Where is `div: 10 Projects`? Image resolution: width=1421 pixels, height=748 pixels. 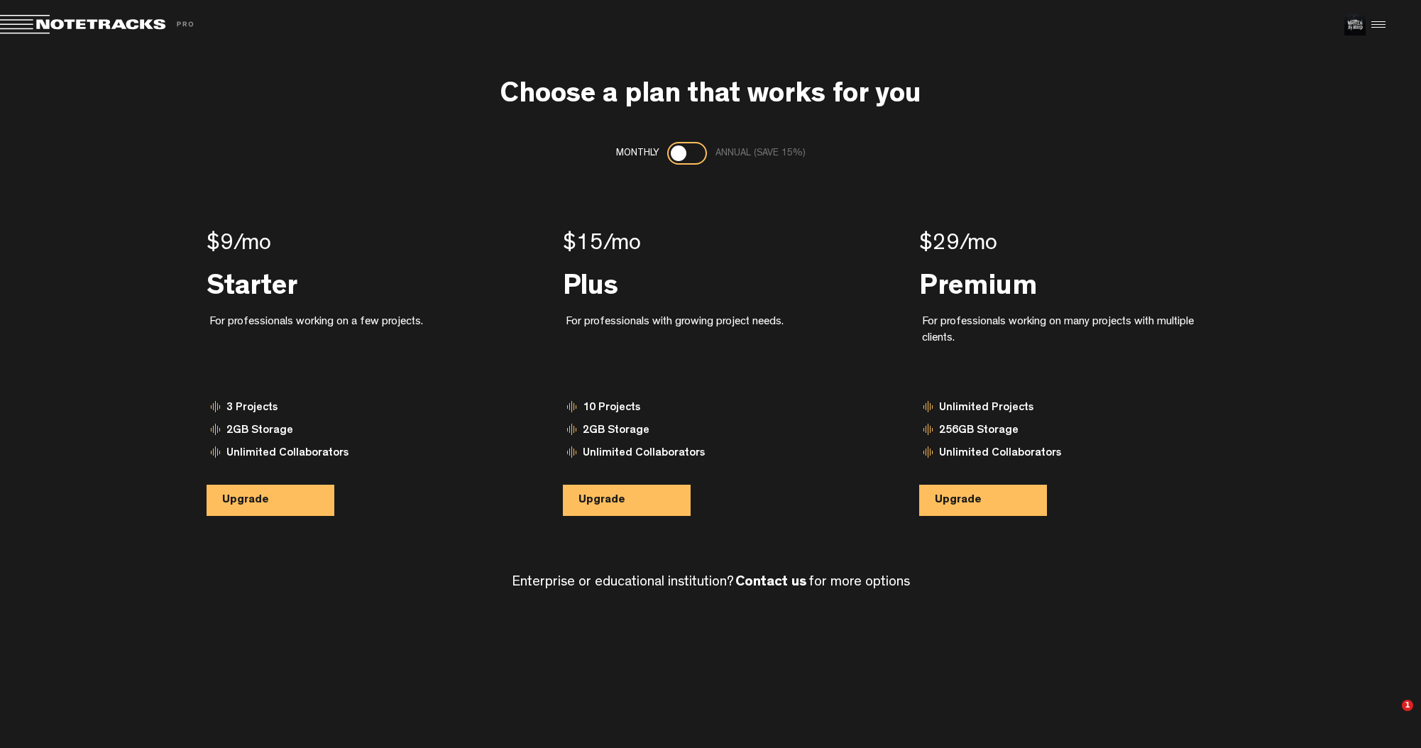
div: 10 Projects is located at coordinates (710, 411).